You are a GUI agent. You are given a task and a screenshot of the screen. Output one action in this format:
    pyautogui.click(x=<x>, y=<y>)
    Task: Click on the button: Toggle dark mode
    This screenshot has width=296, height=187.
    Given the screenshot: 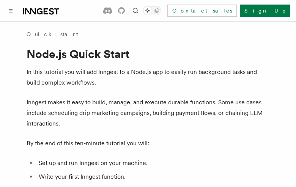 What is the action you would take?
    pyautogui.click(x=152, y=11)
    